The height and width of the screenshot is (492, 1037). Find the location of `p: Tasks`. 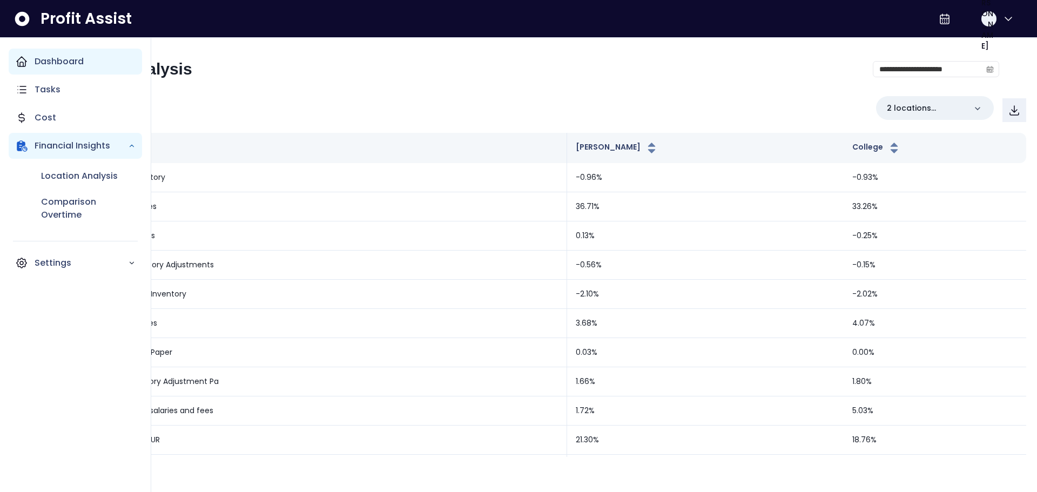

p: Tasks is located at coordinates (48, 90).